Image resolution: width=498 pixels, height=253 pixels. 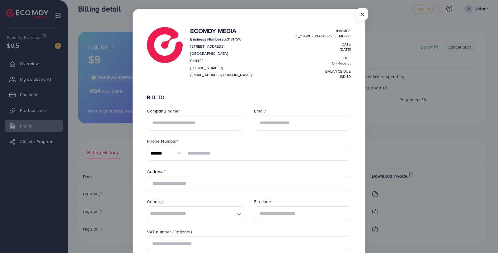 I want to click on label: Phone Number, so click(x=163, y=141).